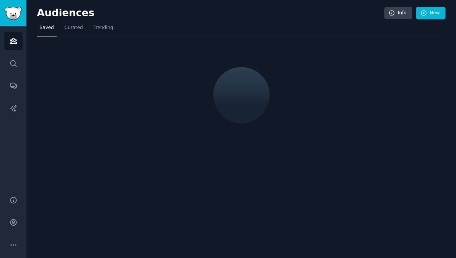  Describe the element at coordinates (47, 29) in the screenshot. I see `a: Saved` at that location.